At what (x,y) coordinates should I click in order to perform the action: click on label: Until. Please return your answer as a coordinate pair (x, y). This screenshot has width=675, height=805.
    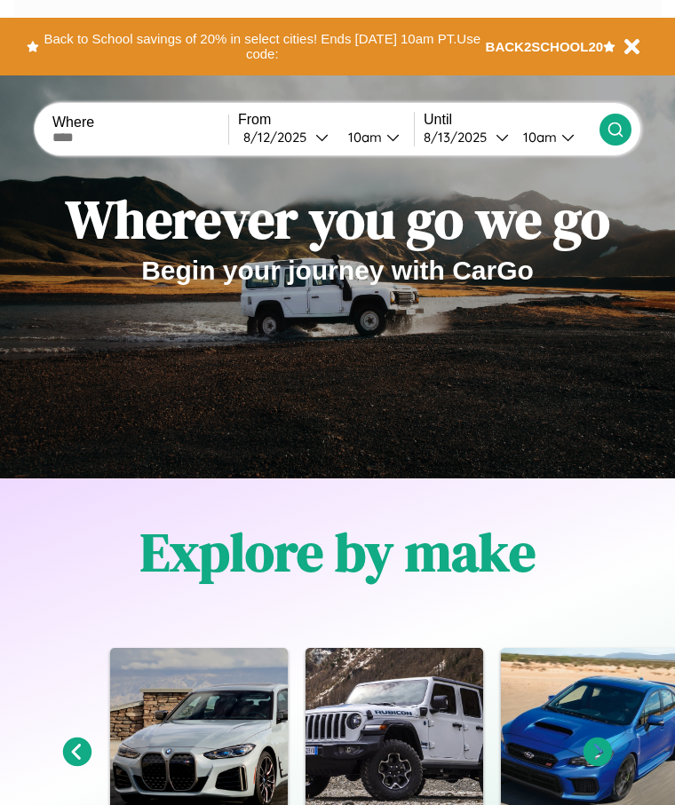
    Looking at the image, I should click on (511, 120).